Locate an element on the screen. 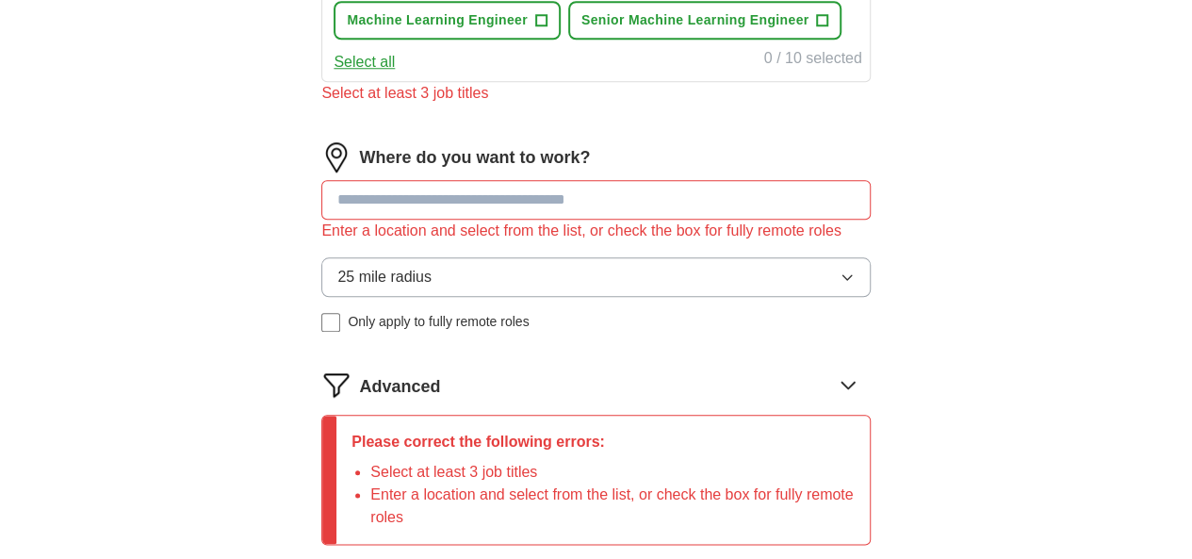 The height and width of the screenshot is (559, 1192). img: filter is located at coordinates (336, 384).